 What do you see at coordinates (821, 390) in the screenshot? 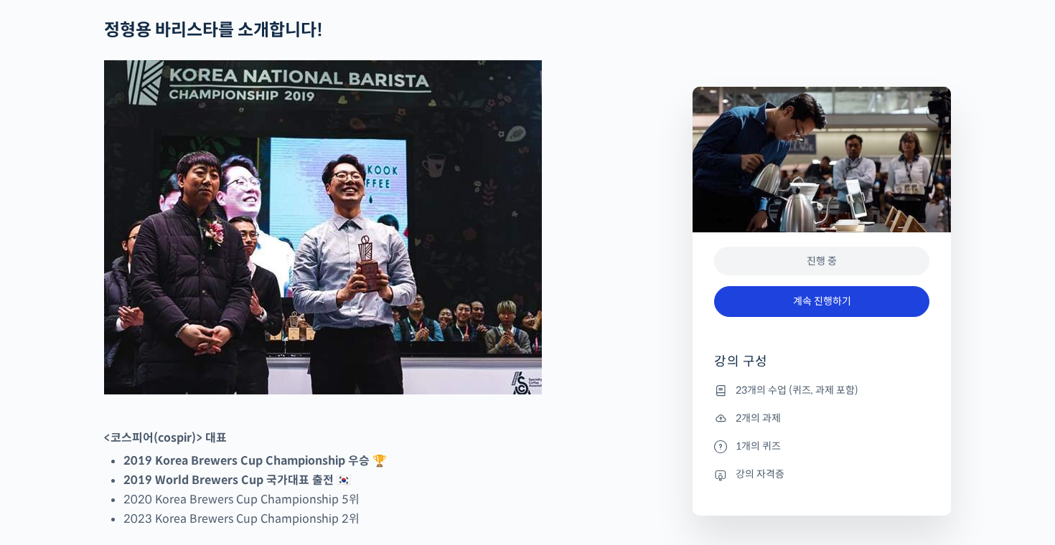
I see `li: 23개의 수업 (퀴즈, 과제 포함)` at bounding box center [821, 390].